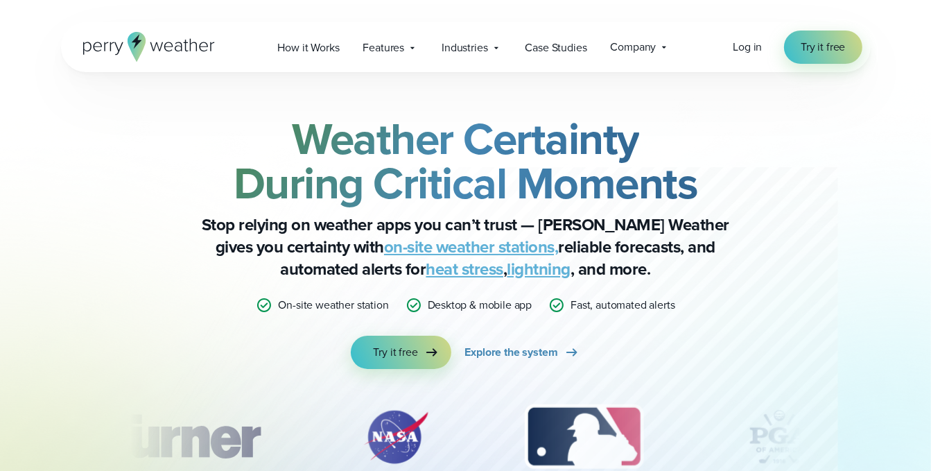  What do you see at coordinates (539, 269) in the screenshot?
I see `a: lightning` at bounding box center [539, 269].